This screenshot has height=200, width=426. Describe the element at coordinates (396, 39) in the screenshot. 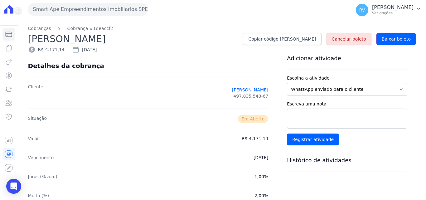

I see `span: Baixar boleto` at that location.